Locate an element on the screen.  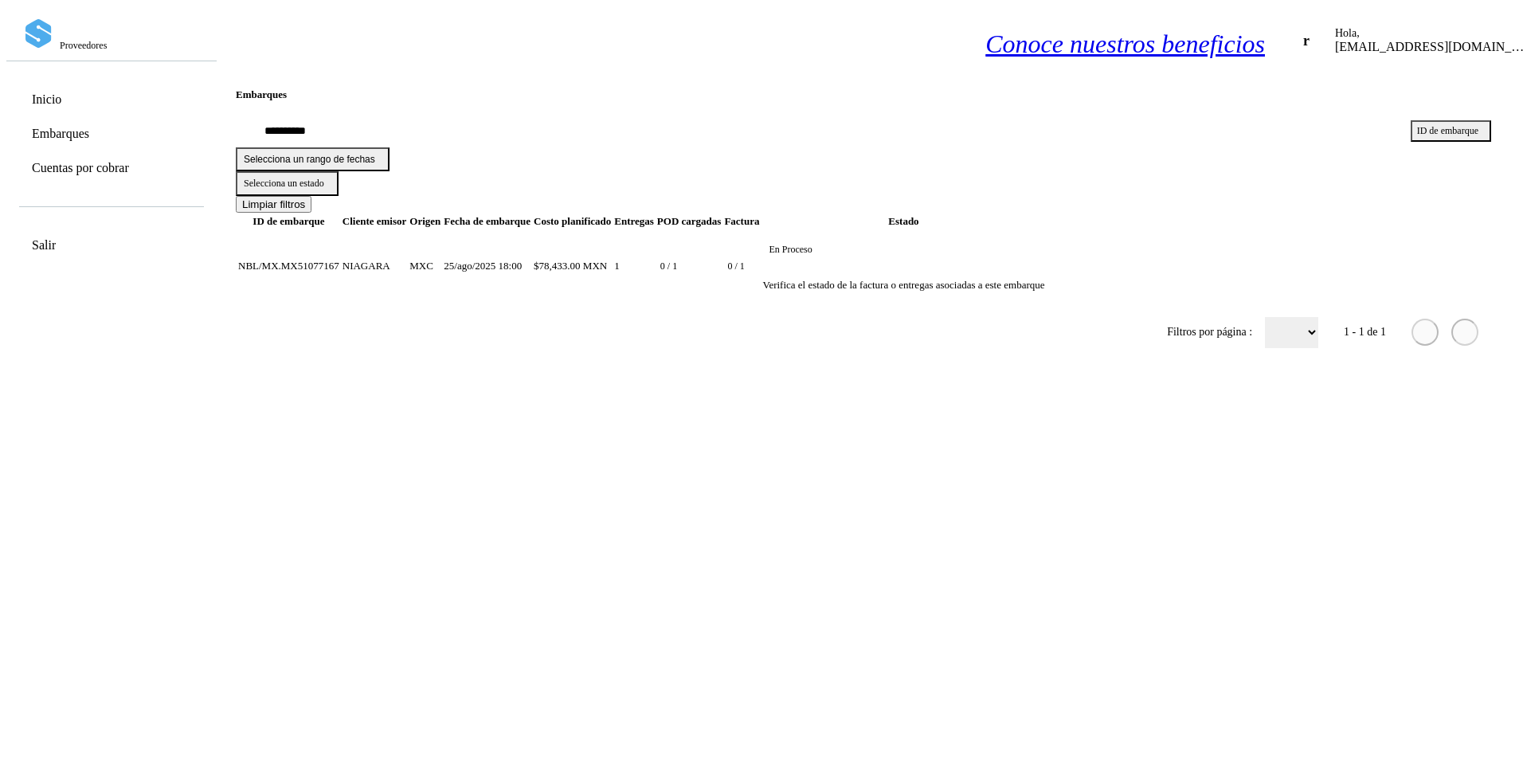
button: Limpiar filtros is located at coordinates (273, 204).